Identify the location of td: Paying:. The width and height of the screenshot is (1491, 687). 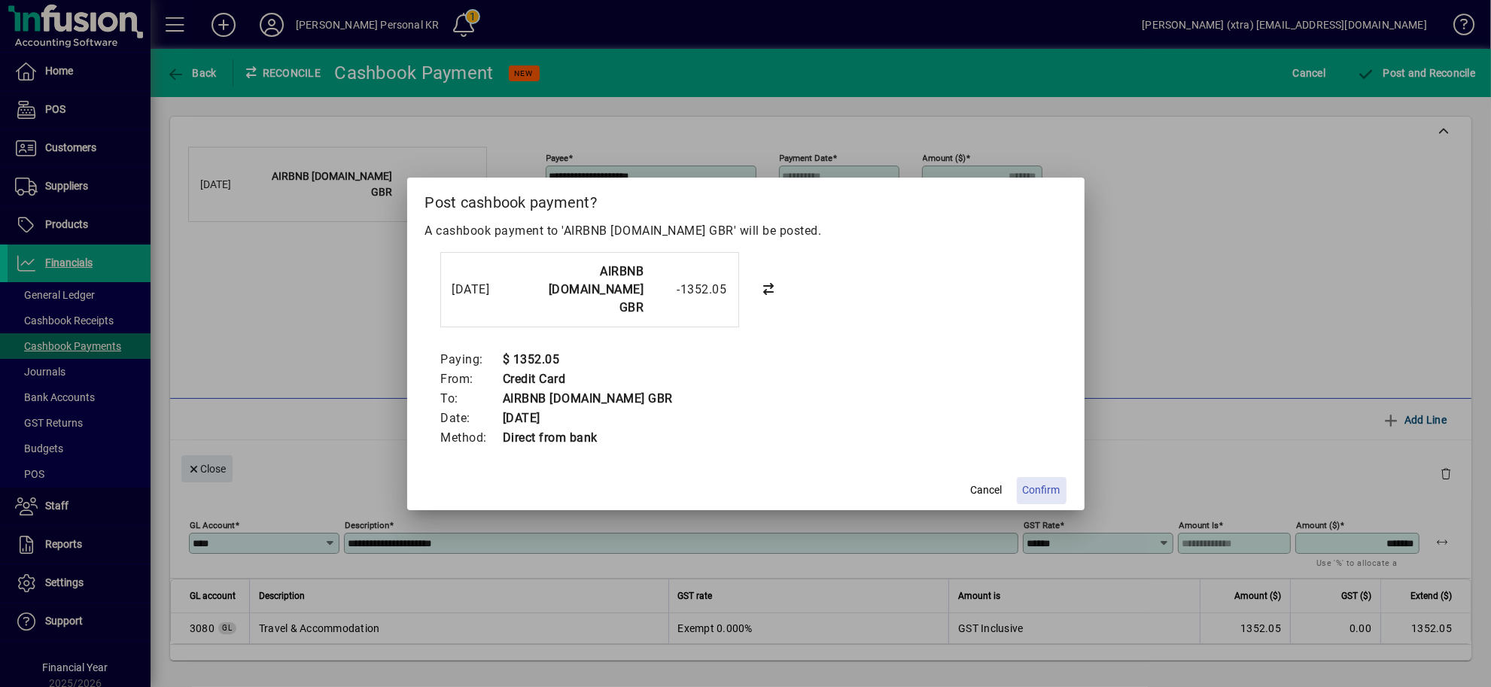
(471, 360).